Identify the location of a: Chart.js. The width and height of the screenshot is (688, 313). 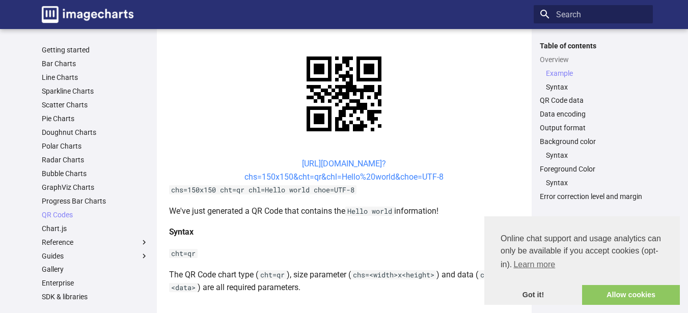
(95, 229).